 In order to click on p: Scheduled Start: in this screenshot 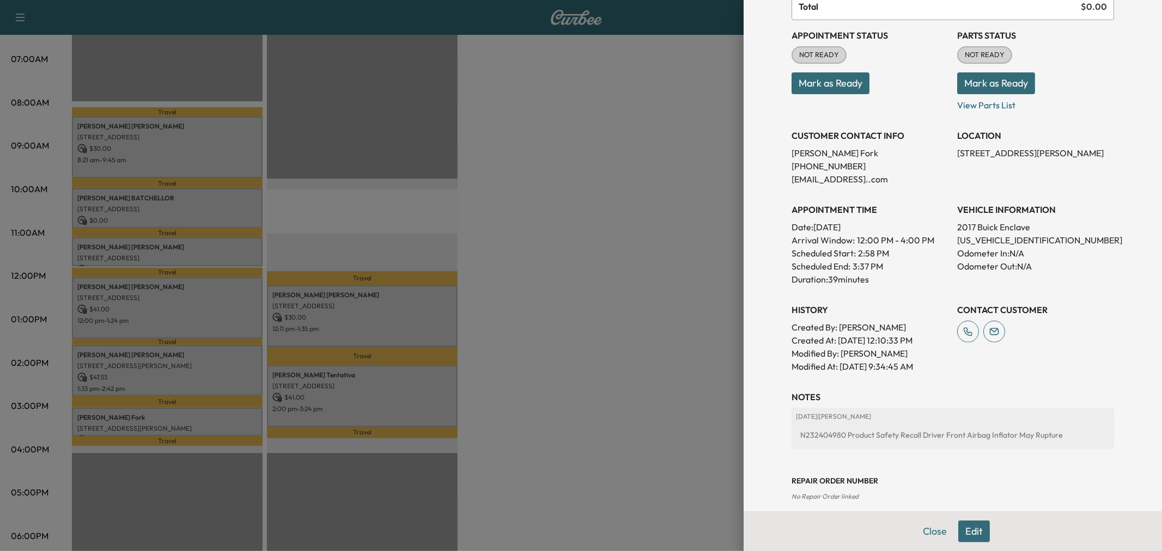, I will do `click(823, 253)`.